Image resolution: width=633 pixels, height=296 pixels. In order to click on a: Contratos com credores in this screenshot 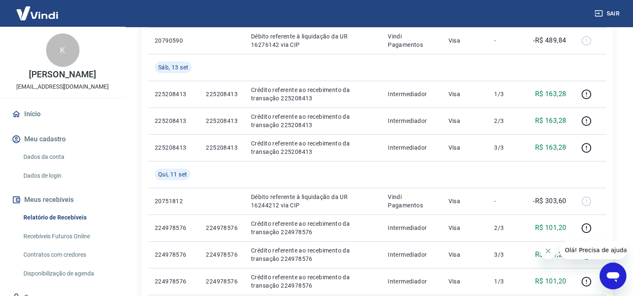, I will do `click(67, 255)`.